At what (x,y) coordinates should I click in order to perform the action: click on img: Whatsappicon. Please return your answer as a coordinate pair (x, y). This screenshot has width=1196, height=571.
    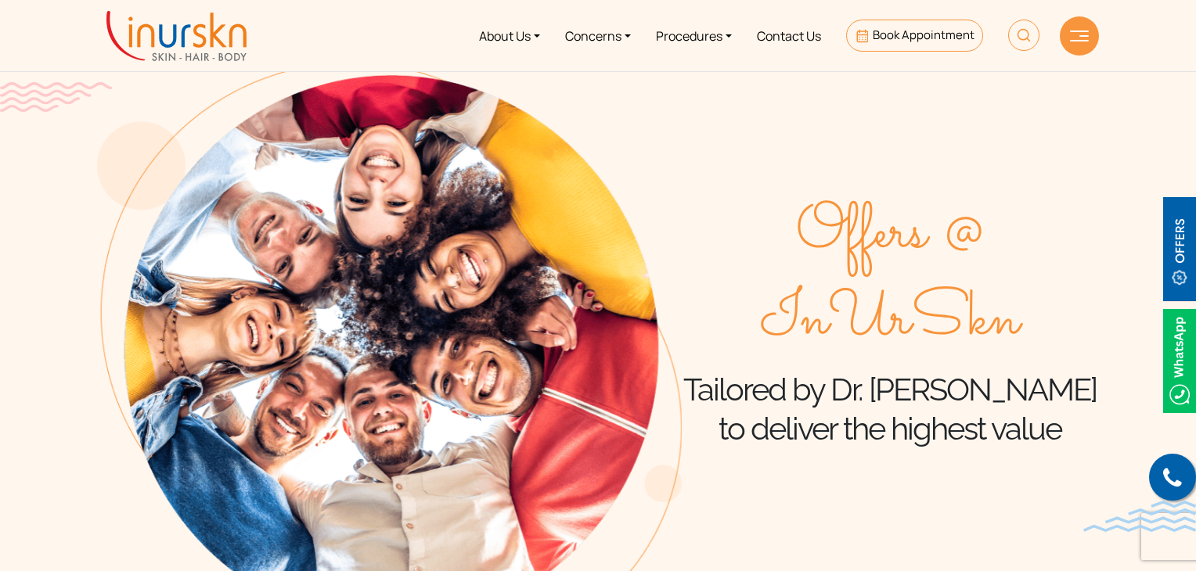
    Looking at the image, I should click on (1179, 361).